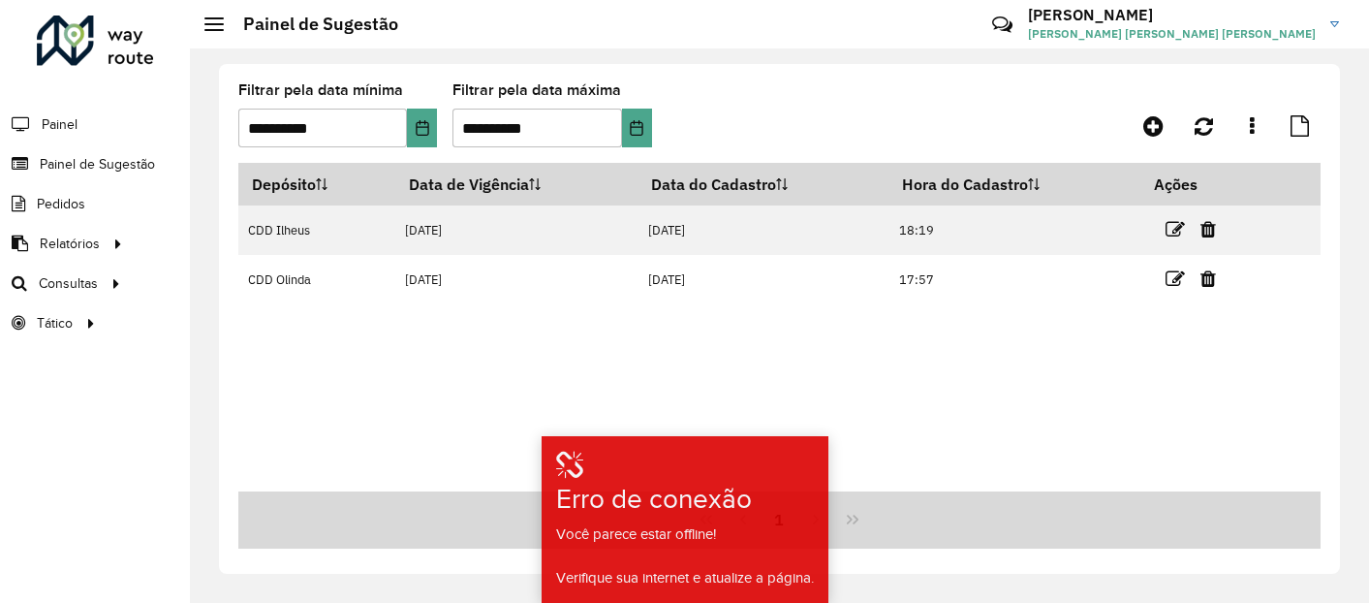  What do you see at coordinates (662, 499) in the screenshot?
I see `h3: Erro de conexão` at bounding box center [662, 499].